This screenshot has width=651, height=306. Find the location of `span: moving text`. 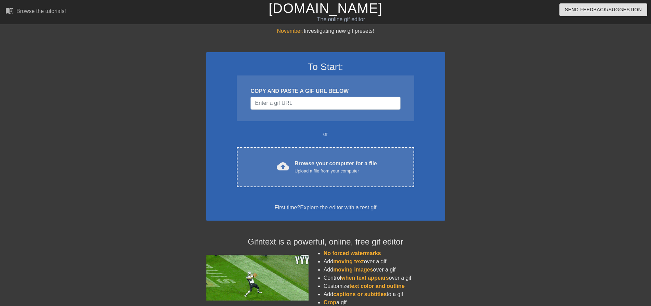

span: moving text is located at coordinates (349, 261).